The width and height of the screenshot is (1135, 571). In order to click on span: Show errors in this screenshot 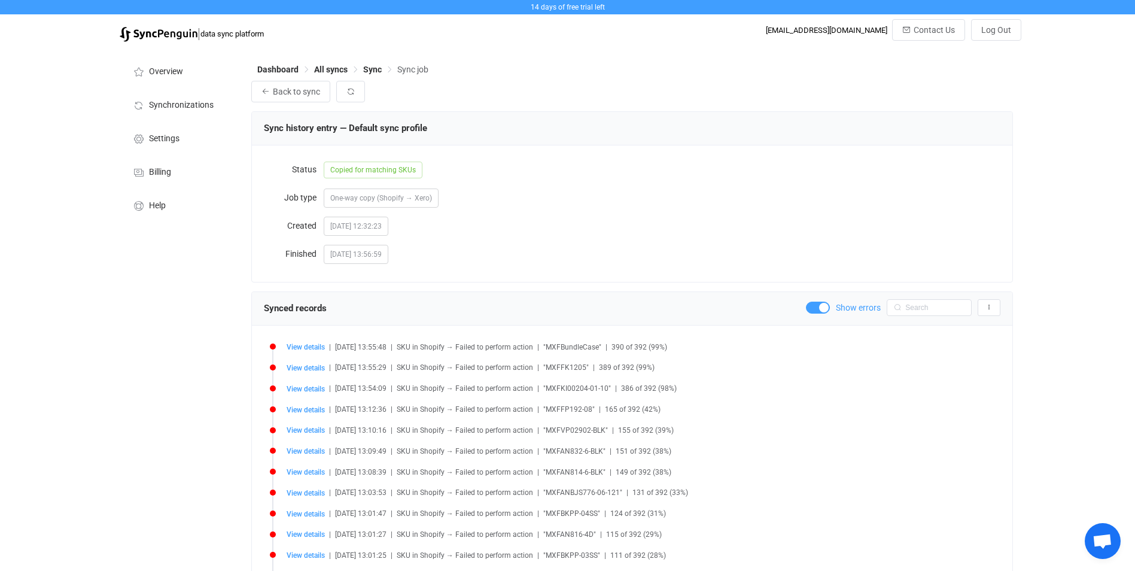, I will do `click(858, 308)`.